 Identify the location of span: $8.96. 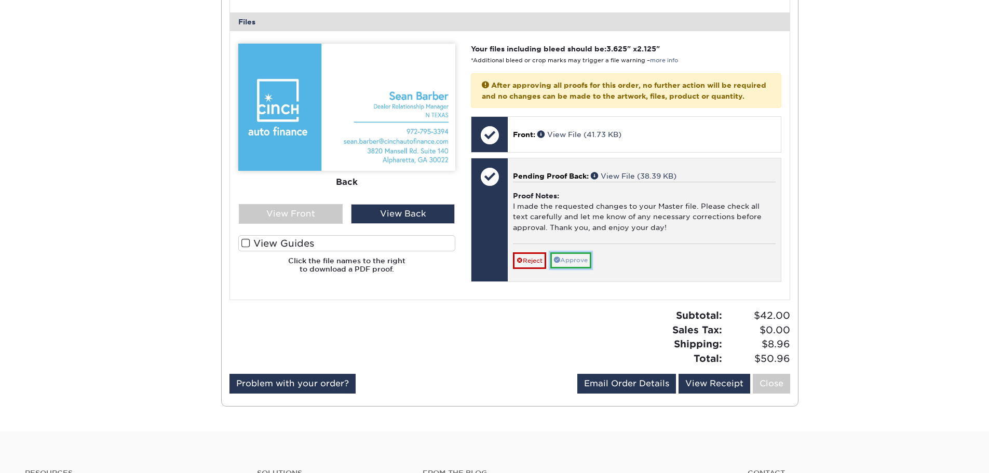
(758, 344).